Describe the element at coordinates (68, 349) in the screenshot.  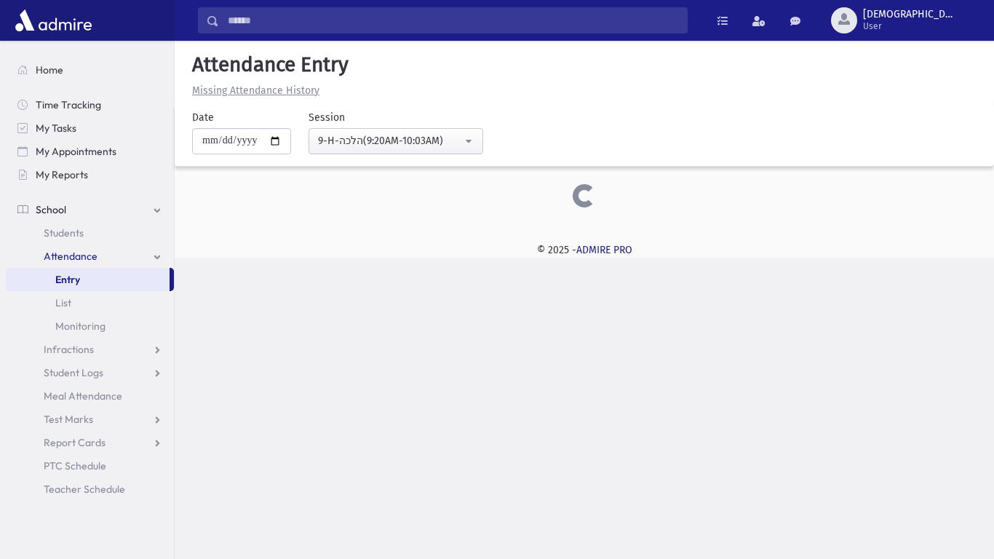
I see `span: Infractions` at that location.